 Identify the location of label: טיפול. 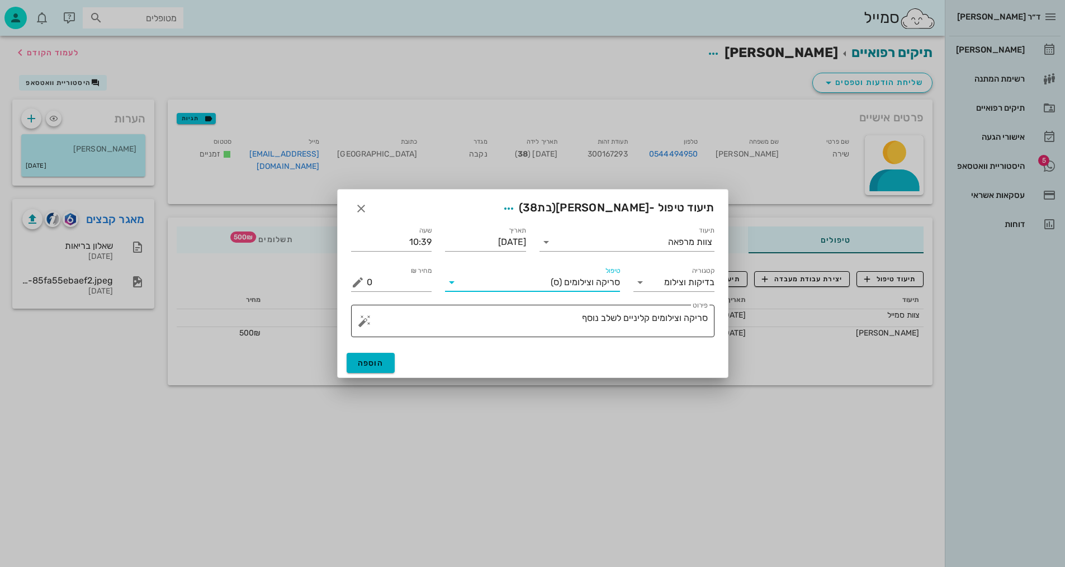
(613, 271).